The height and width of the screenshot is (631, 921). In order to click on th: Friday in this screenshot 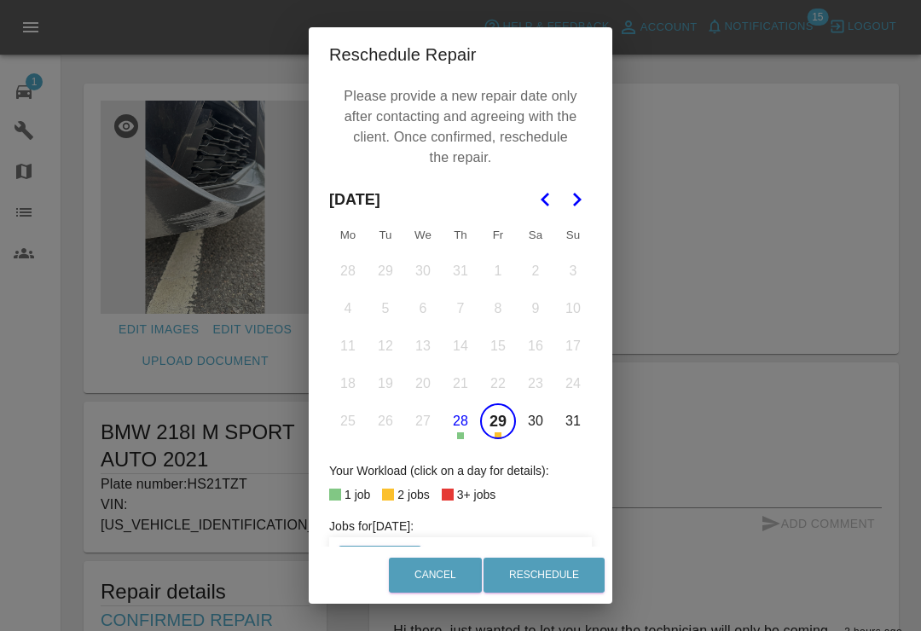, I will do `click(498, 235)`.